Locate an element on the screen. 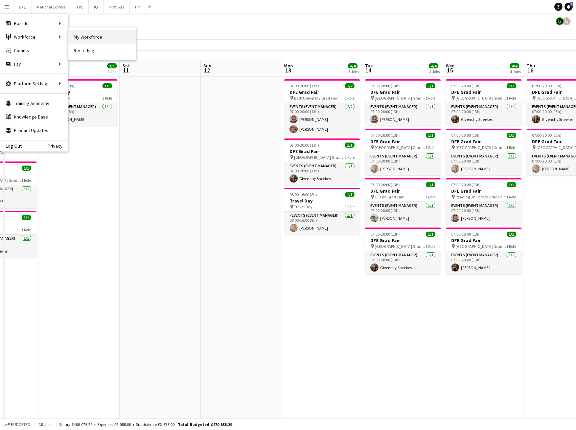 This screenshot has height=430, width=576. app-job-card: 07:00-20:00 (13h)1/1DFE Grad Fair UCLan Grad Fair1 RoleEvents (Event Manager)1/107:00-20:00 (13h)... is located at coordinates (403, 201).